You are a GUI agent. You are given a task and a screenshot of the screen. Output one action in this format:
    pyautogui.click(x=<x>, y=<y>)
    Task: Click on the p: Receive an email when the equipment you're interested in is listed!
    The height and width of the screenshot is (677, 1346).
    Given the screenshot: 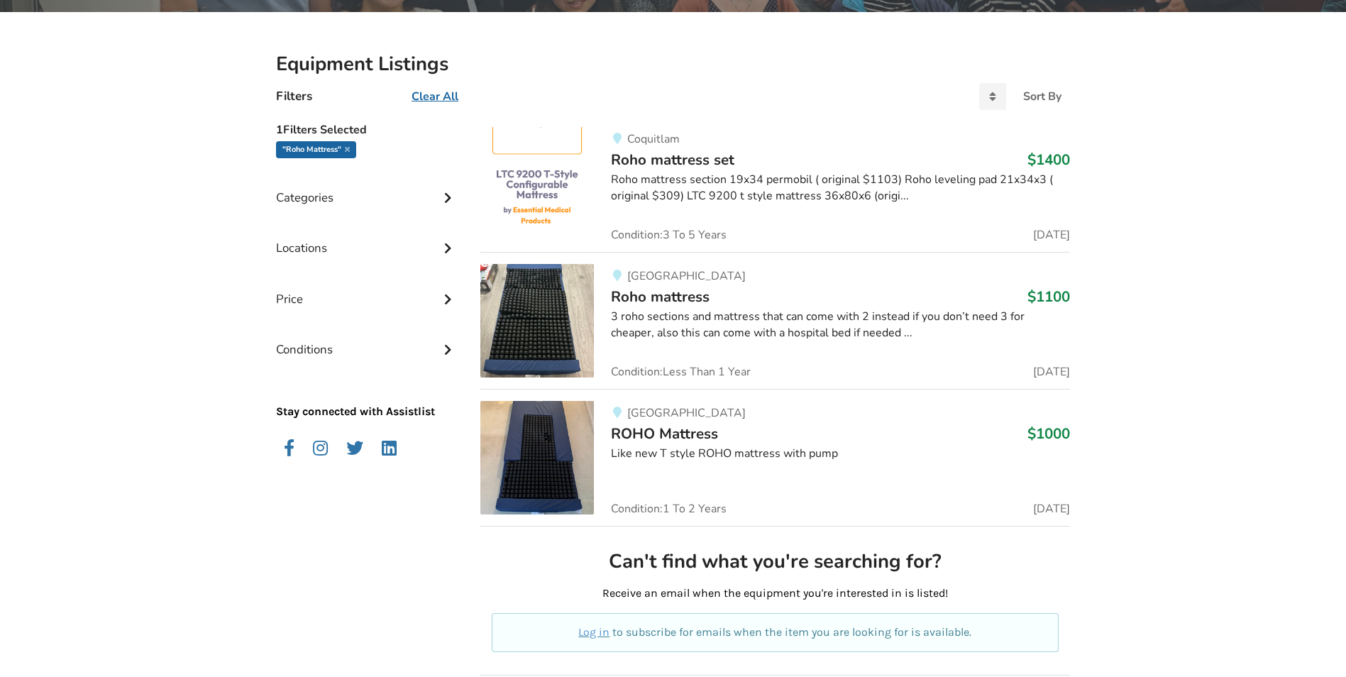 What is the action you would take?
    pyautogui.click(x=775, y=593)
    